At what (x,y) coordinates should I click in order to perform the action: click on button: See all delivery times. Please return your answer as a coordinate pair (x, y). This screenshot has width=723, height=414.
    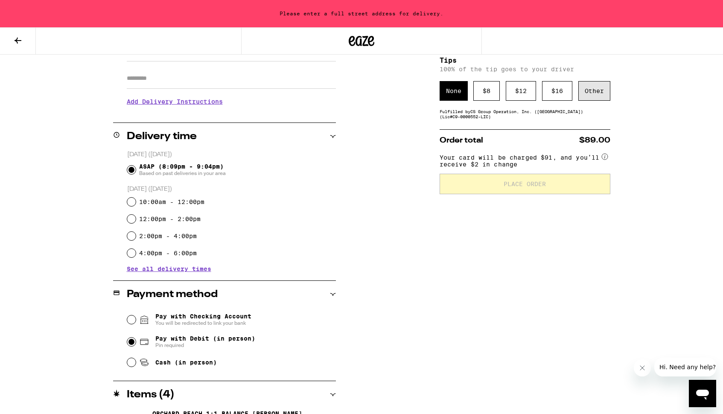
    Looking at the image, I should click on (169, 269).